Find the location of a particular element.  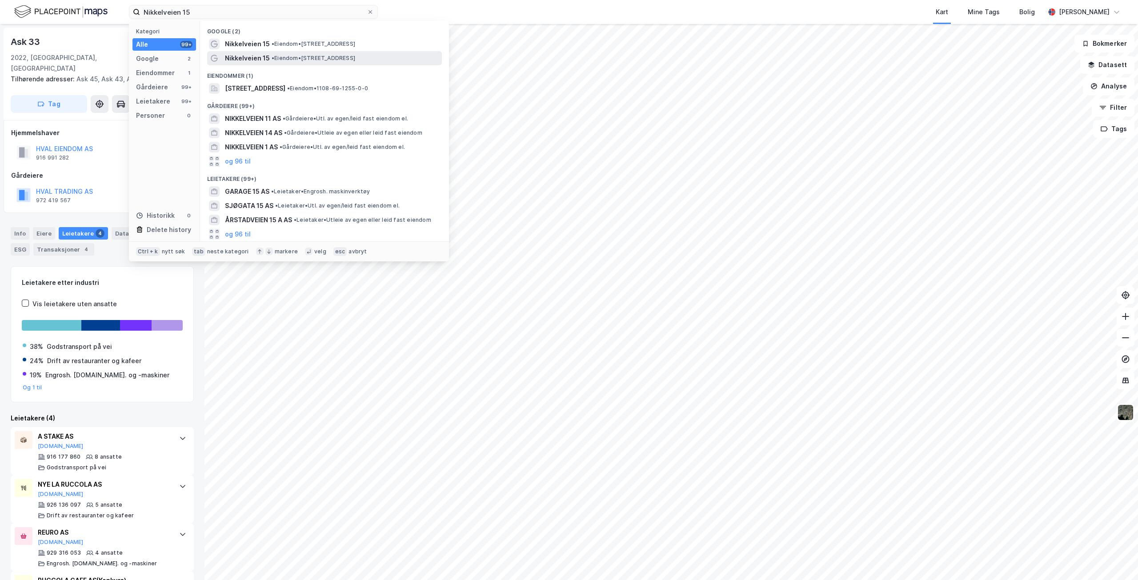

img: 9k= is located at coordinates (1125, 412).